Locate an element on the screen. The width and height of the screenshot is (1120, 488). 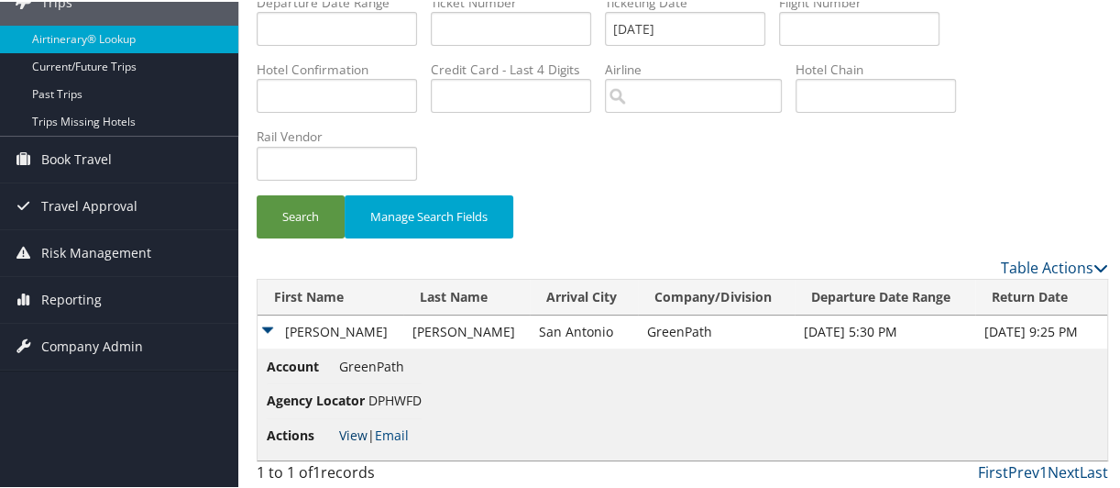
button: Manage Search Fields is located at coordinates (429, 214).